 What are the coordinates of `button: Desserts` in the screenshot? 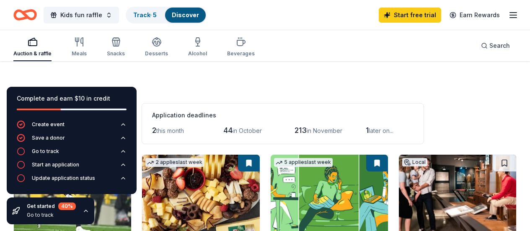 It's located at (156, 47).